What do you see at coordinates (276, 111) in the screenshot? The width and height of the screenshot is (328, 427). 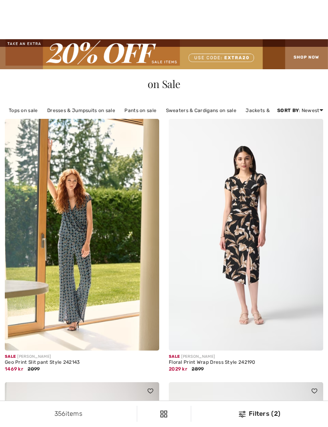 I see `a: Jackets & Blazers on sale` at bounding box center [276, 111].